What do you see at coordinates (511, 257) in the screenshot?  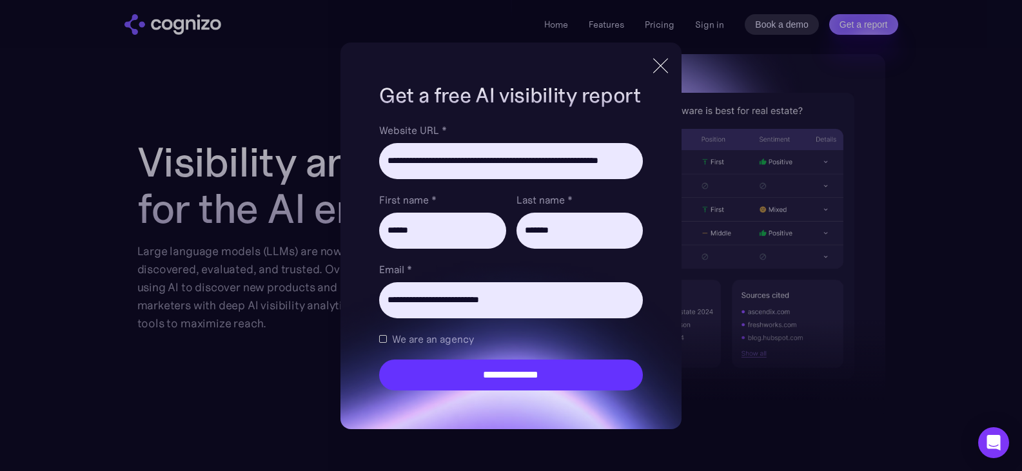 I see `form: Brand Report Form` at bounding box center [511, 257].